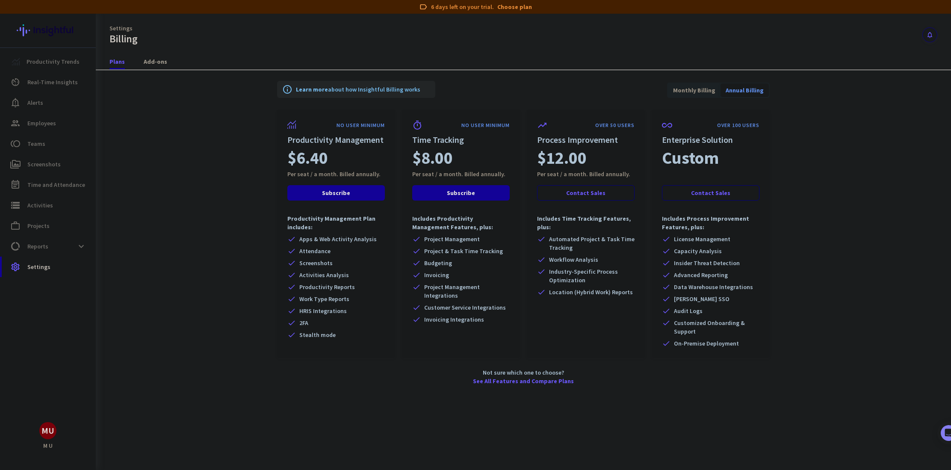 This screenshot has height=470, width=951. I want to click on a: data_usageReportsexpand_more, so click(49, 246).